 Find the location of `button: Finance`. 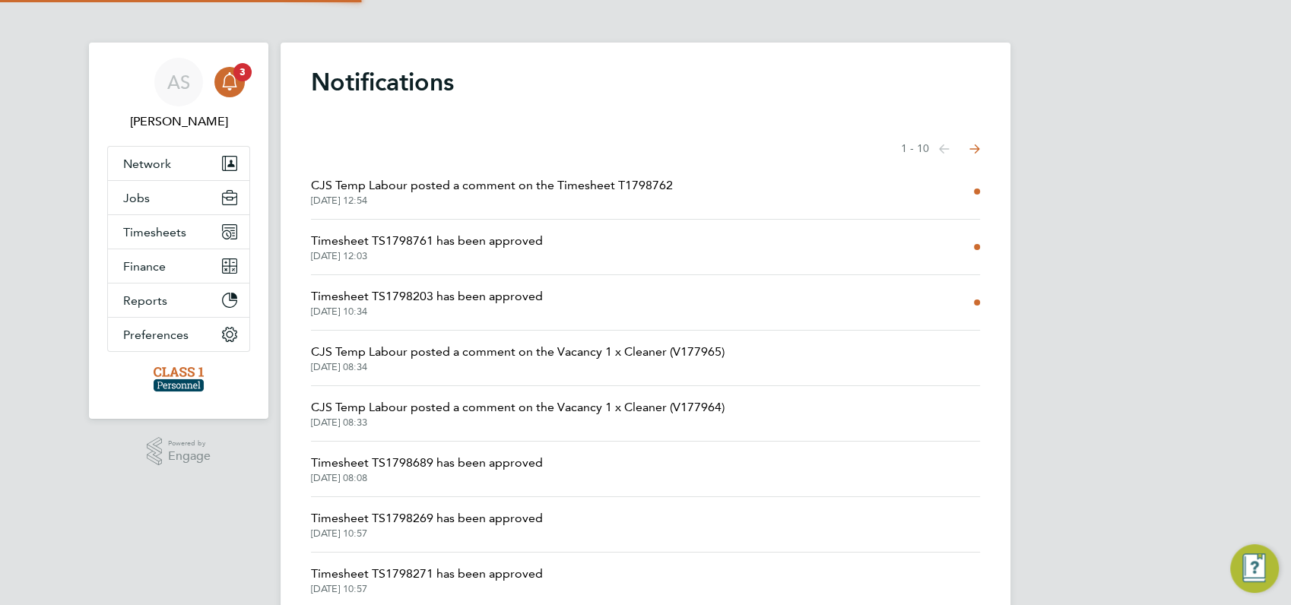

button: Finance is located at coordinates (179, 266).